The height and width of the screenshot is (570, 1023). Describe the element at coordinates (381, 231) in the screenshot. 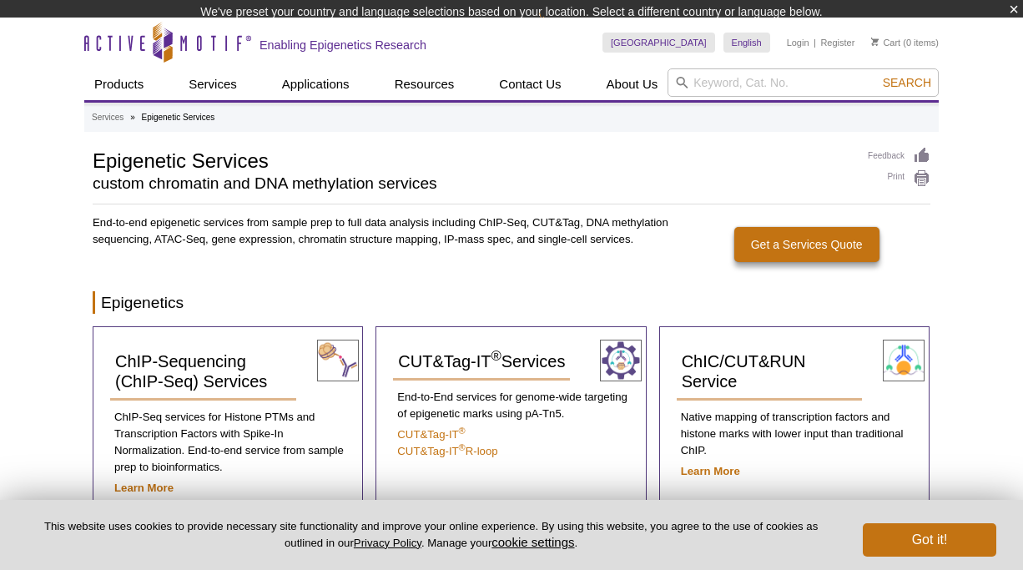

I see `p: End-to-end epigenetic services from sample prep to full data analysis including ChIP-Seq, CUT&Tag...` at that location.